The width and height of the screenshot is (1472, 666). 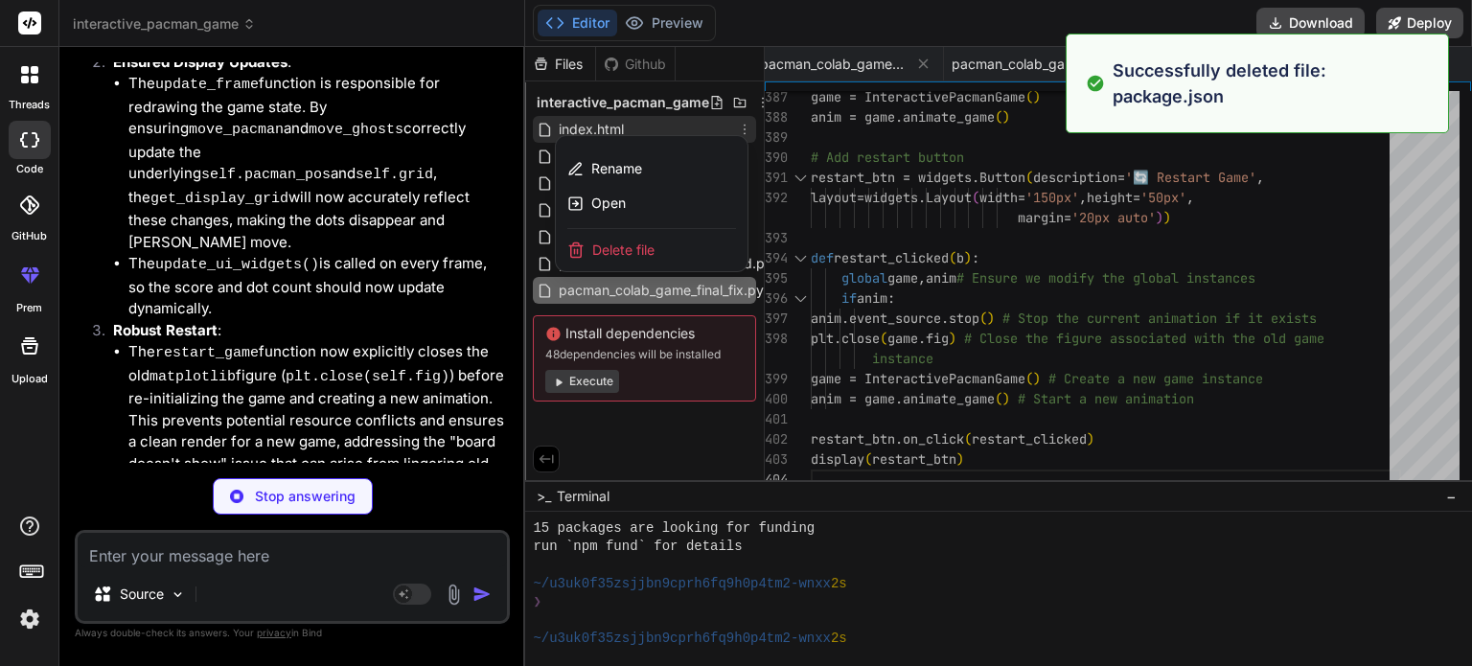 I want to click on label: code, so click(x=30, y=169).